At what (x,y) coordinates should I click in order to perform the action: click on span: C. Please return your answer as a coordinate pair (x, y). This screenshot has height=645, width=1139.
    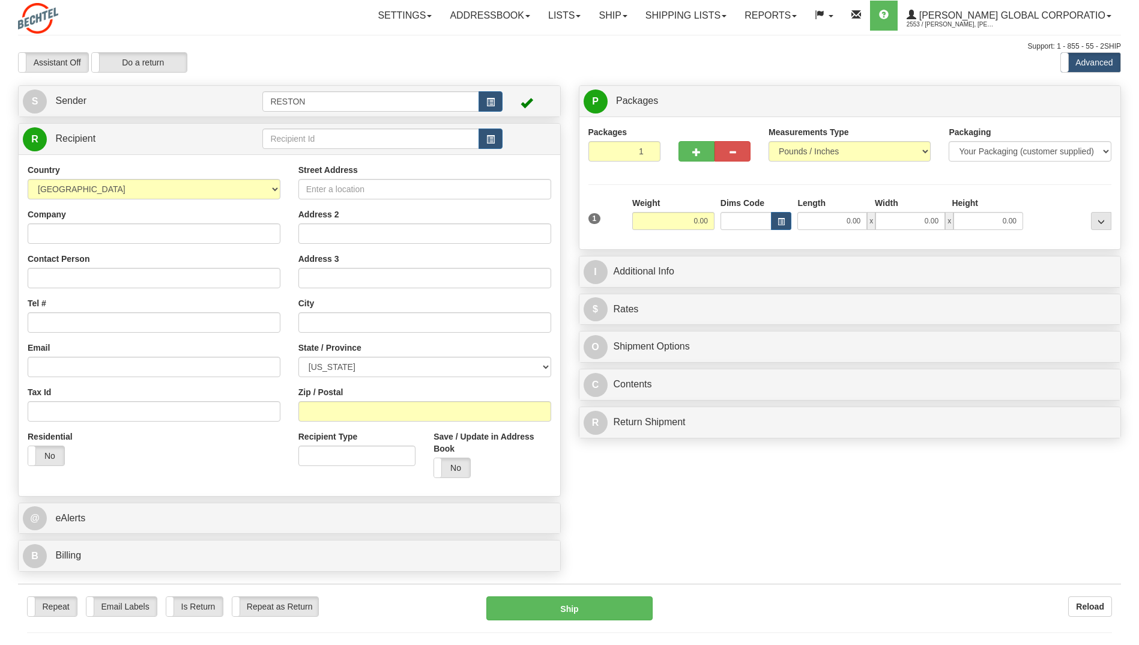
    Looking at the image, I should click on (595, 385).